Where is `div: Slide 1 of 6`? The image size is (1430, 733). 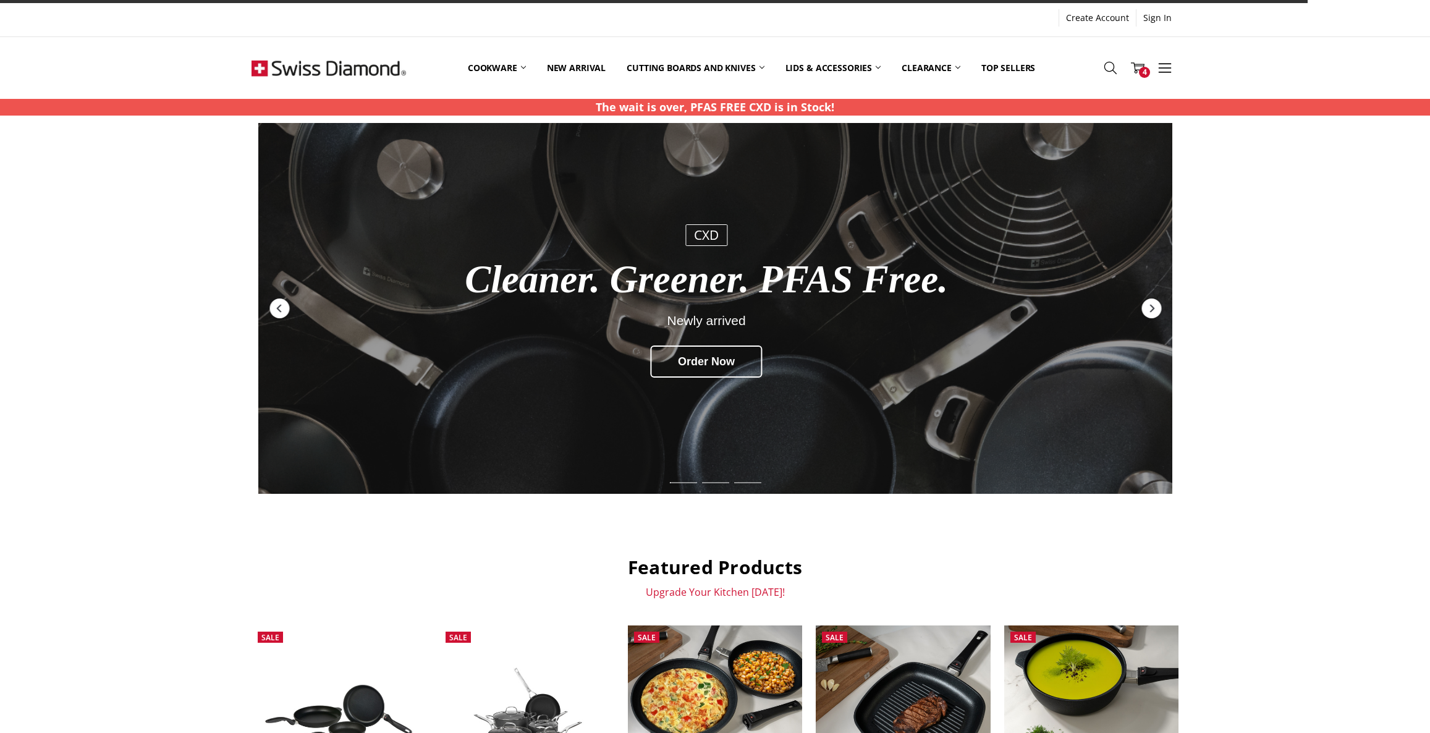
div: Slide 1 of 6 is located at coordinates (683, 483).